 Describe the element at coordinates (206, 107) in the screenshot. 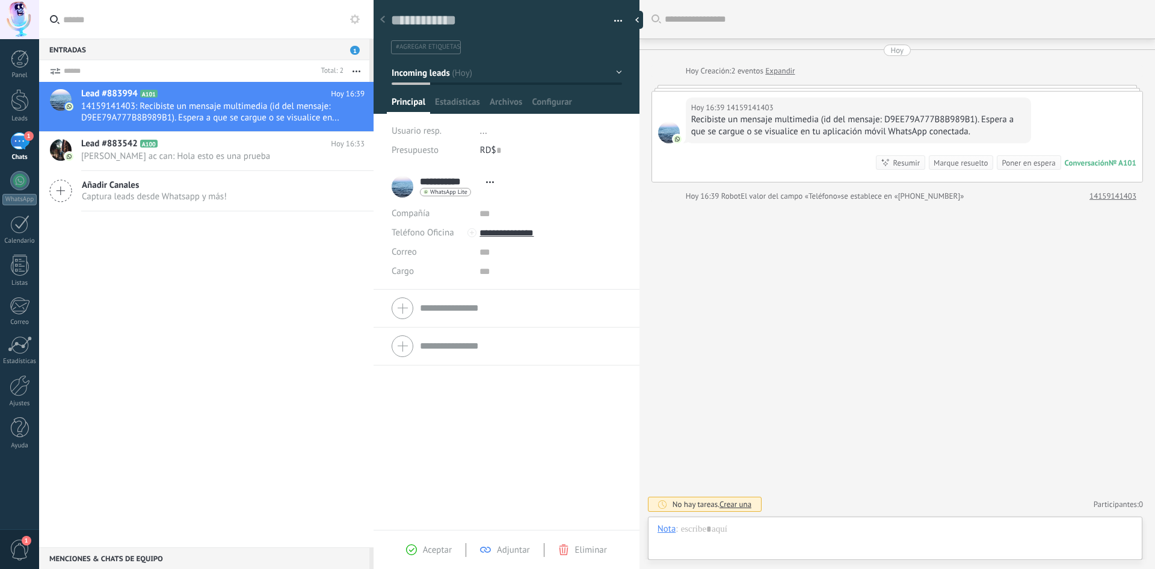

I see `a: Lead #883994 A101 Hoy 16:39 14159141403: Recibiste un mensaje multimedia (id del mensaje: D9EE79A...` at that location.